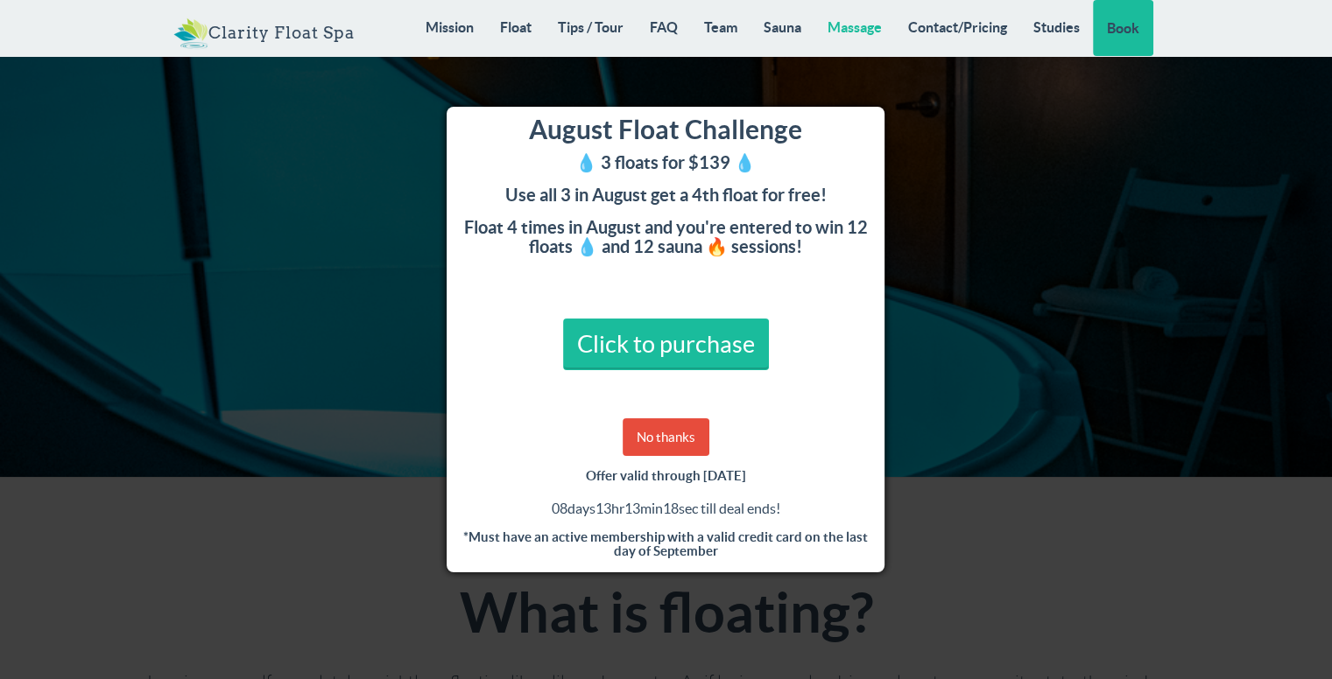  I want to click on a: Click to purchase, so click(665, 345).